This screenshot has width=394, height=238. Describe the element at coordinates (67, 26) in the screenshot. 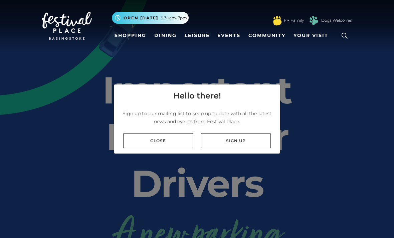

I see `img: Festival Place Logo` at that location.